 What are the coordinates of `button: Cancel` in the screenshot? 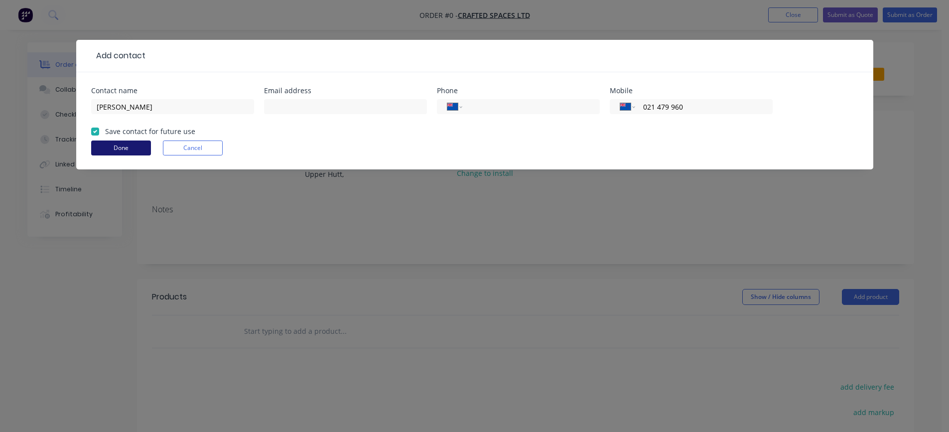 It's located at (193, 148).